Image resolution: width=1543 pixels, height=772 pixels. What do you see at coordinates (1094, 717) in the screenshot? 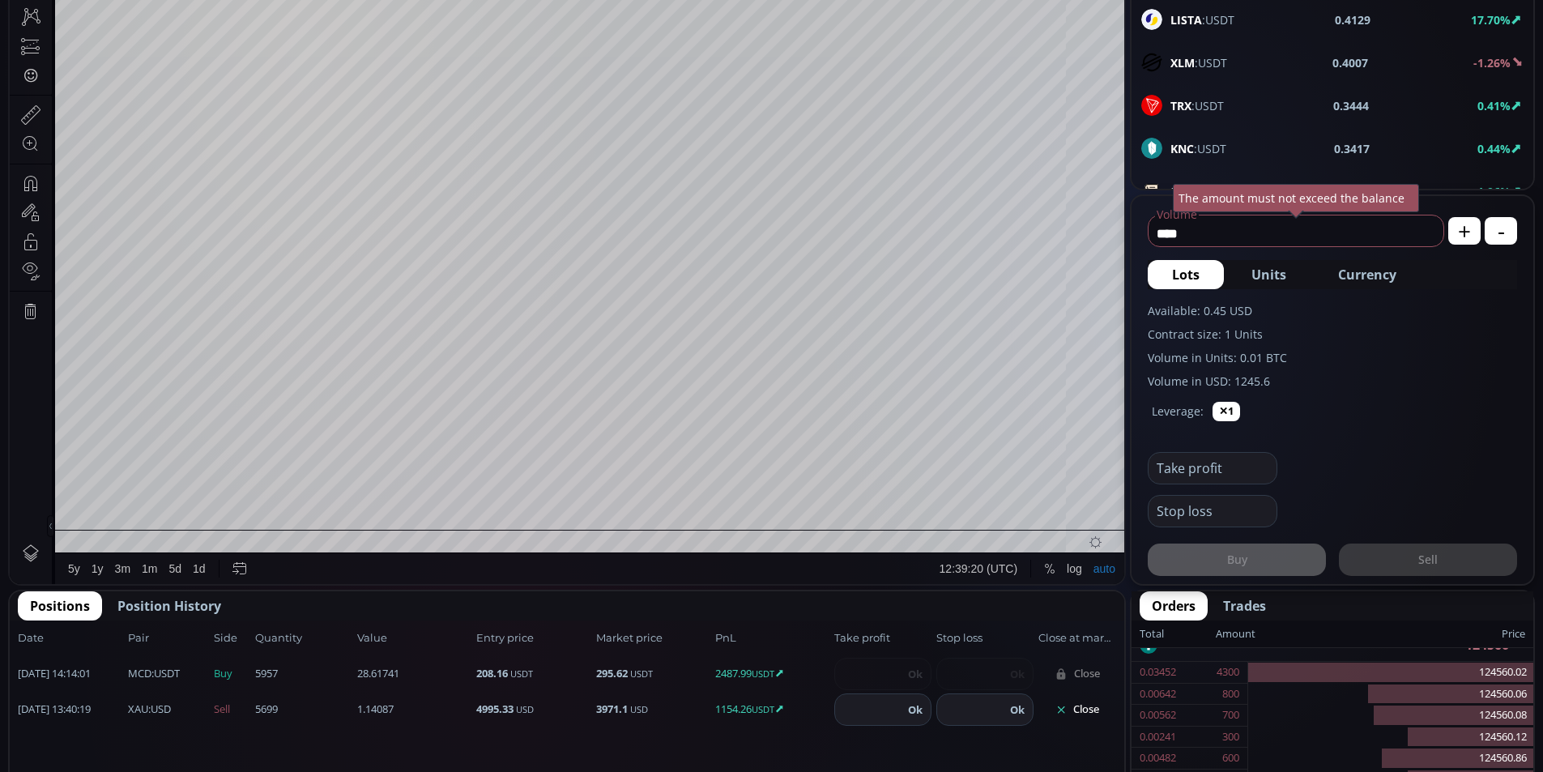
I see `div: auto` at bounding box center [1094, 717].